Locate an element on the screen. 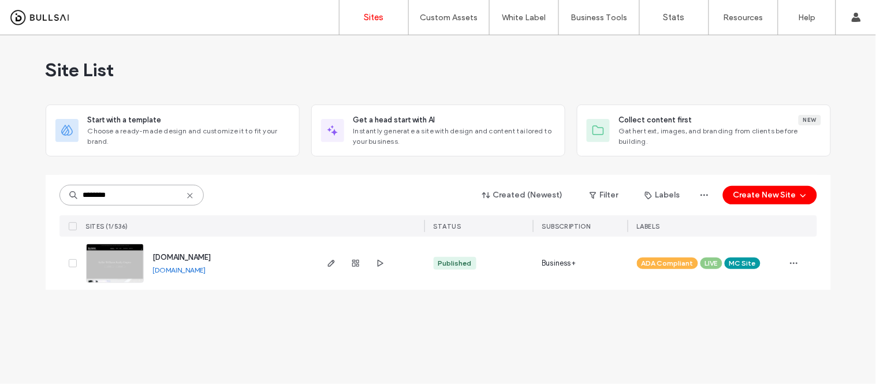 This screenshot has width=876, height=384. span: Site List is located at coordinates (80, 70).